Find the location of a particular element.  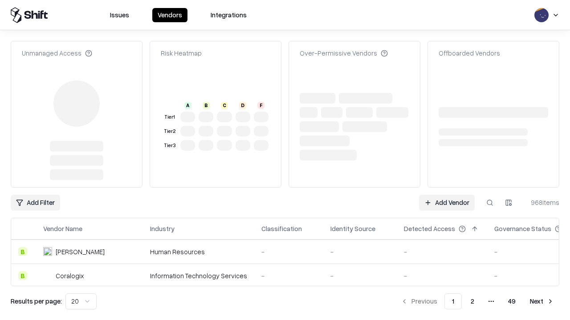

div: 968 items is located at coordinates (541, 202).